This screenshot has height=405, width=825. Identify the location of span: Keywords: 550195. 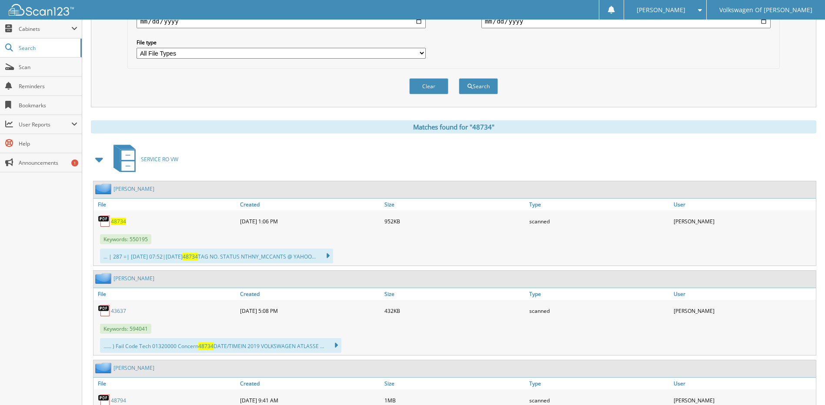
(126, 239).